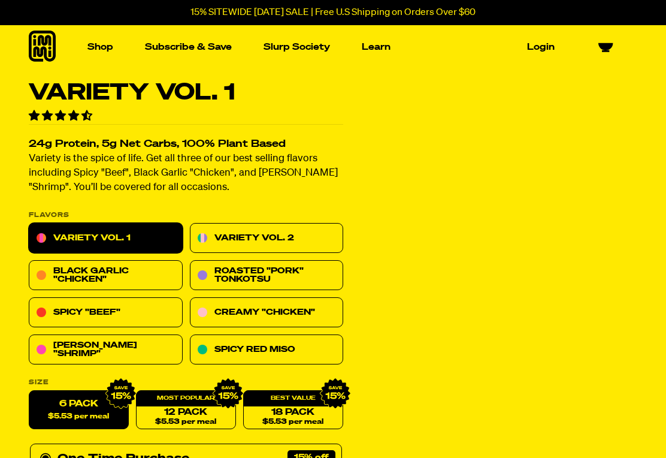  Describe the element at coordinates (78, 410) in the screenshot. I see `label: 6 Pack` at that location.